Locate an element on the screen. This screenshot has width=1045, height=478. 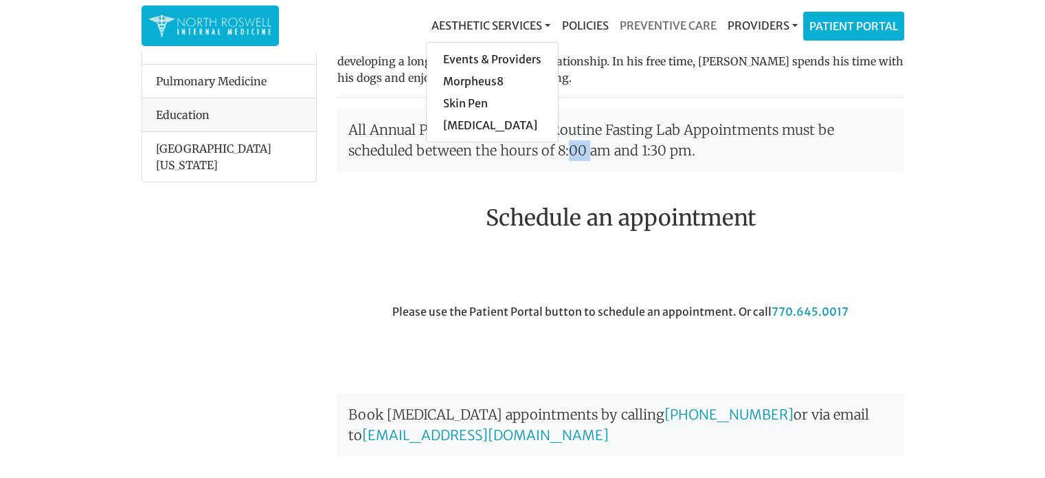
a: Preventive Care is located at coordinates (667, 25).